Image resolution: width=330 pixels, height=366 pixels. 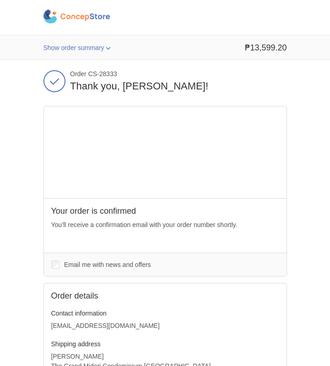 I want to click on span: Show order summary, so click(x=74, y=48).